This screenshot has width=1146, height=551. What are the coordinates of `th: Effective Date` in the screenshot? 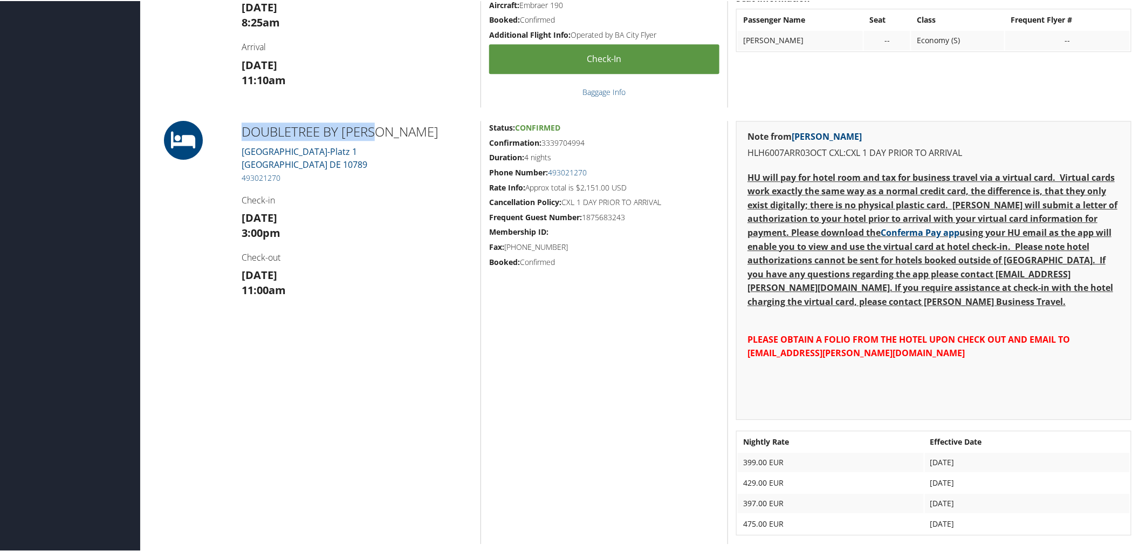 It's located at (1028, 441).